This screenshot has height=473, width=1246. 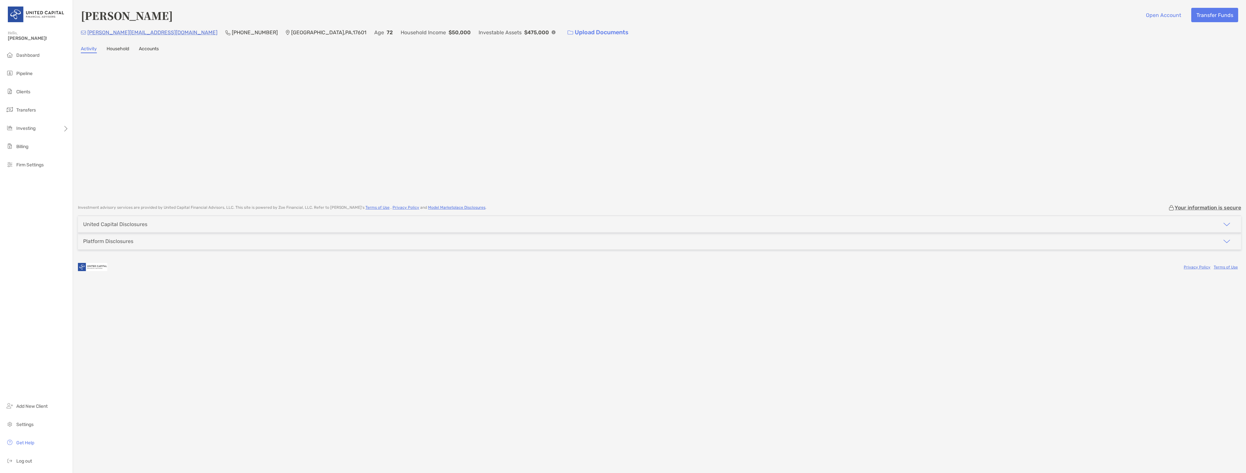 What do you see at coordinates (93, 267) in the screenshot?
I see `img: company logo` at bounding box center [93, 267].